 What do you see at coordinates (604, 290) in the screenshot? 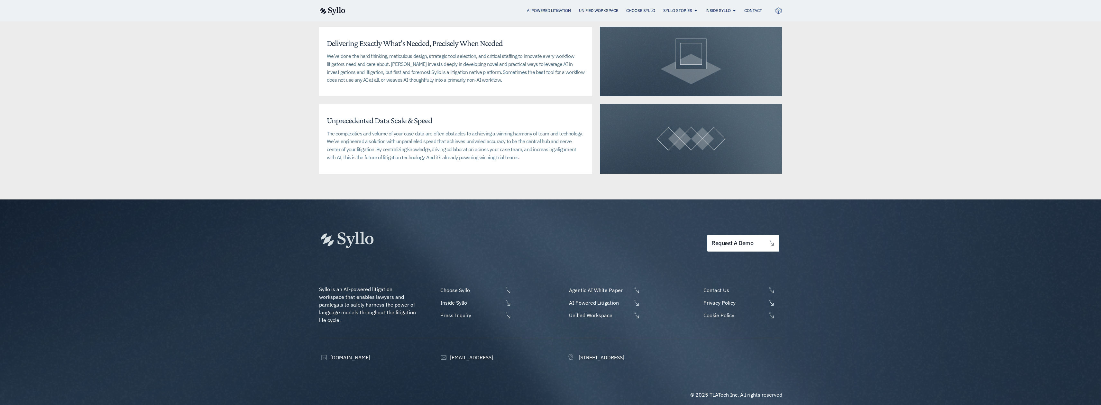
I see `a: Agentic AI White Paper` at bounding box center [604, 290].